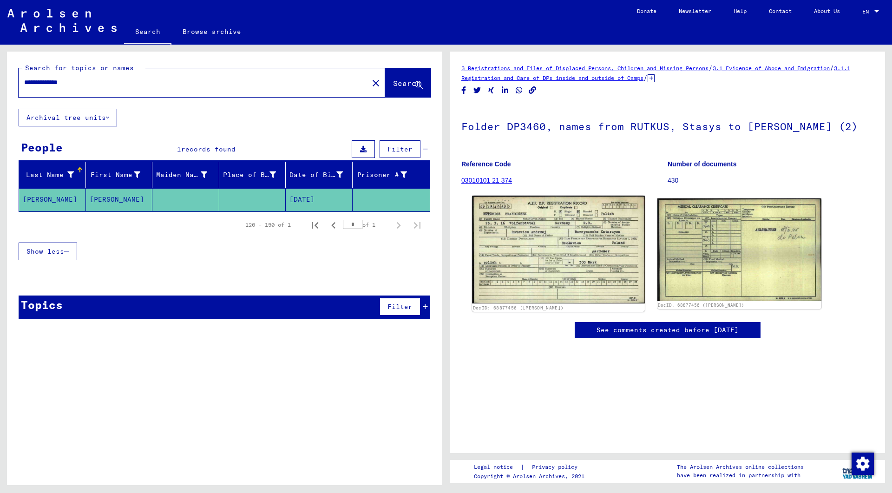  What do you see at coordinates (68, 118) in the screenshot?
I see `button: Archival tree units` at bounding box center [68, 118].